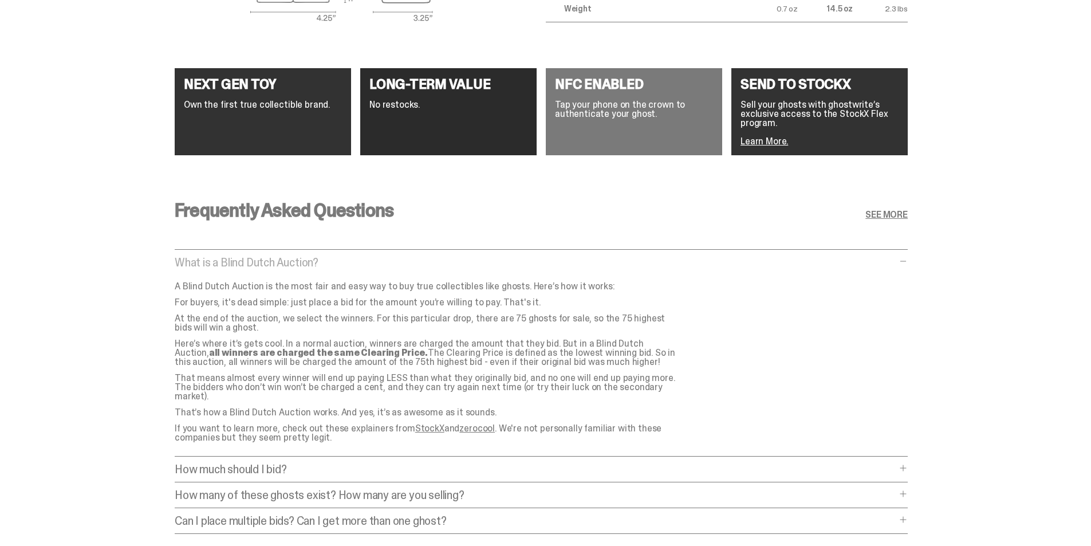 The height and width of the screenshot is (546, 1091). I want to click on h4: LONG-TERM VALUE, so click(449, 84).